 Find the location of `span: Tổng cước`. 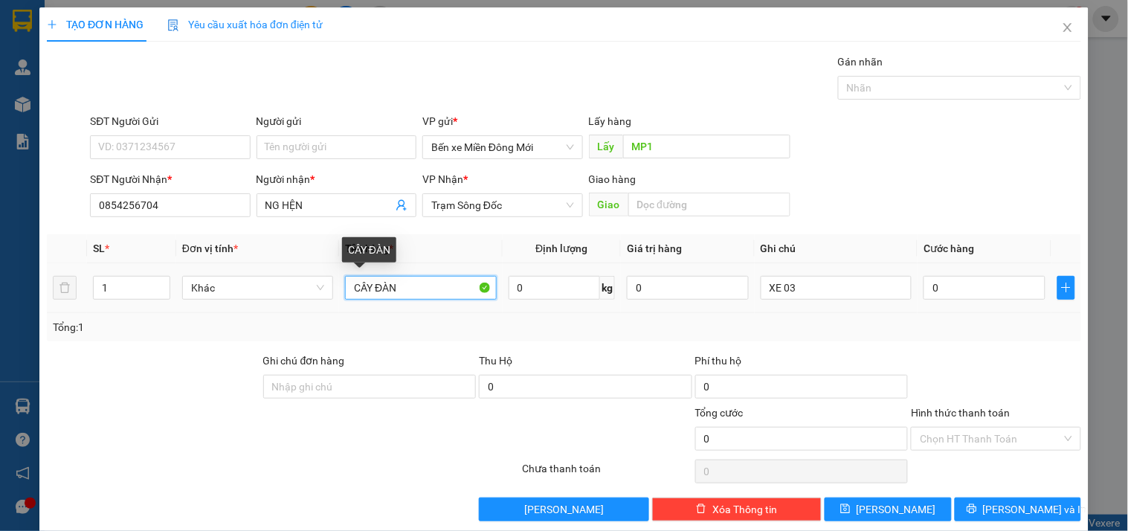

span: Tổng cước is located at coordinates (719, 413).